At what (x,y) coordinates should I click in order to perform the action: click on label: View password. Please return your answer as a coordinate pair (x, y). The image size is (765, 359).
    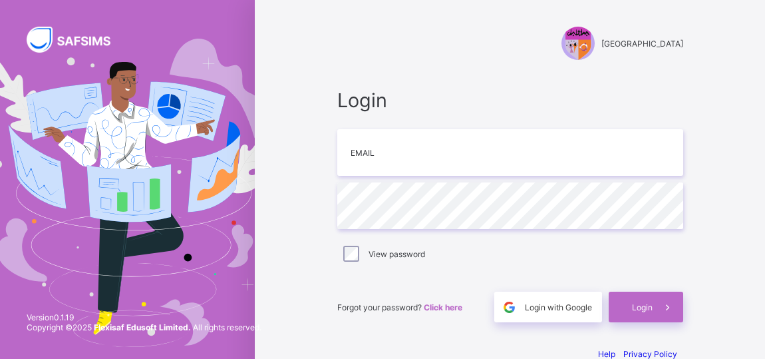
    Looking at the image, I should click on (396, 253).